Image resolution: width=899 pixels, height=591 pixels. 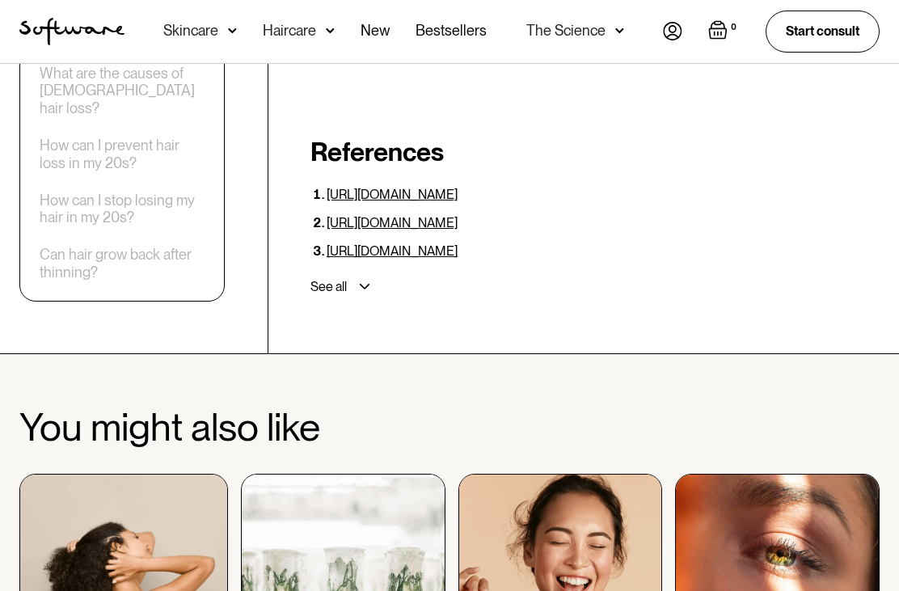 I want to click on div: Skincare, so click(x=191, y=31).